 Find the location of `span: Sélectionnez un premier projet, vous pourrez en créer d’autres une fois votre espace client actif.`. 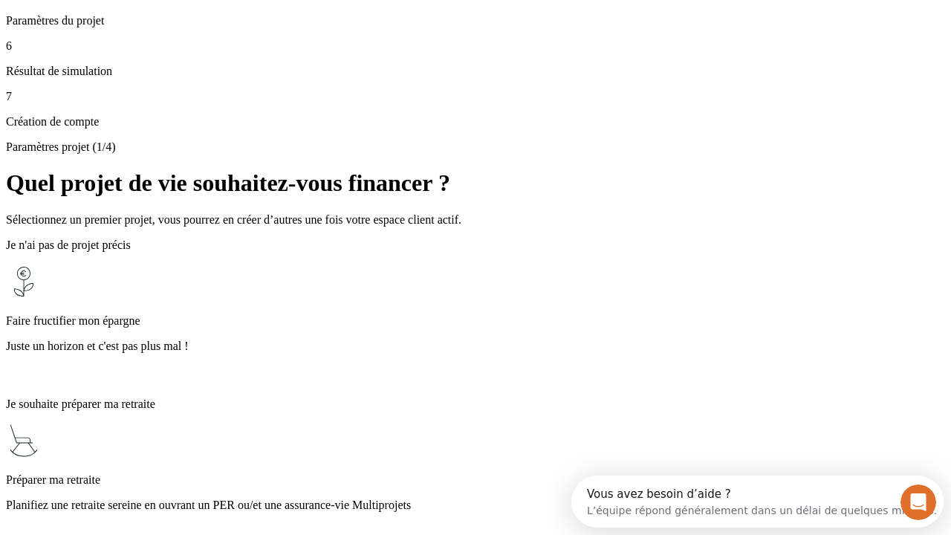

span: Sélectionnez un premier projet, vous pourrez en créer d’autres une fois votre espace client actif. is located at coordinates (233, 219).